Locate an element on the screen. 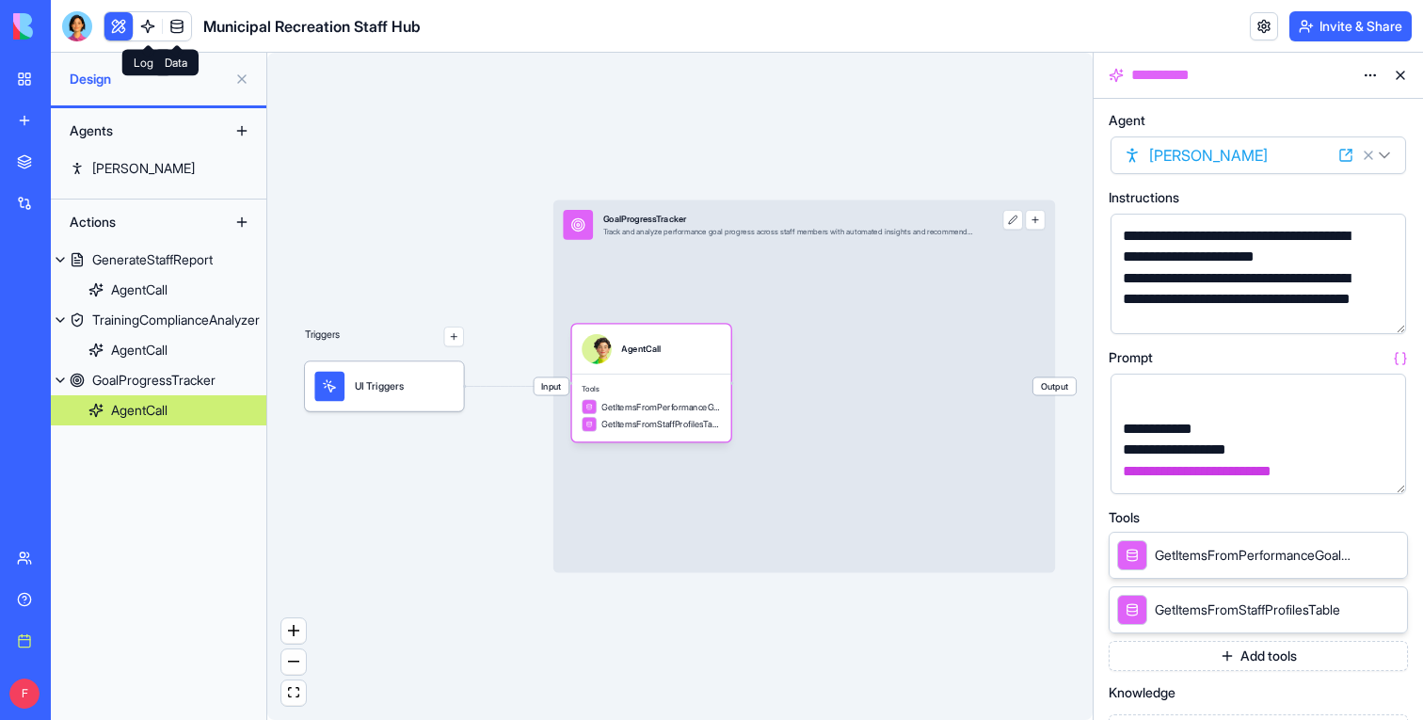 The height and width of the screenshot is (720, 1423). div: Track and analyze performance goal progress across staff members with automated insights and reco... is located at coordinates (790, 232).